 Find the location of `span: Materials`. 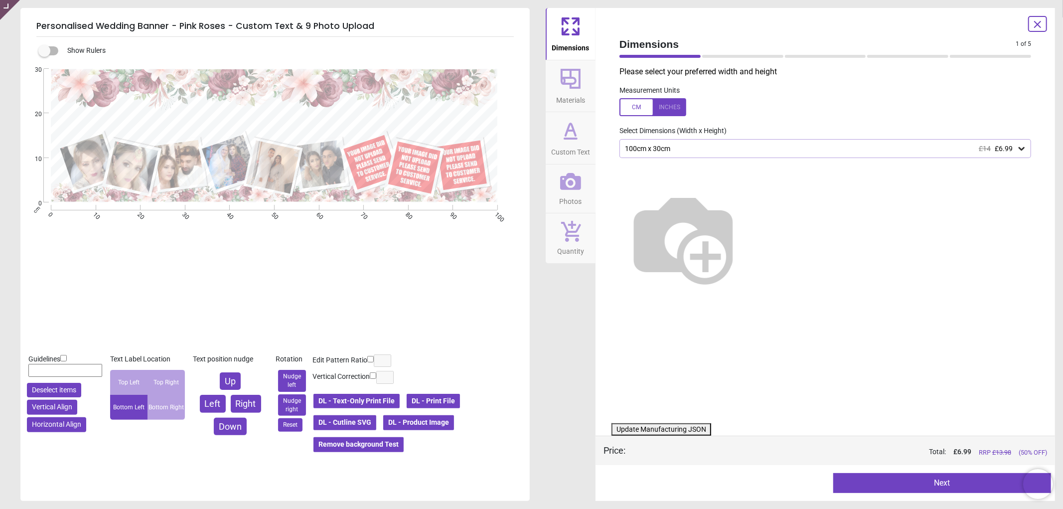

span: Materials is located at coordinates (571, 98).